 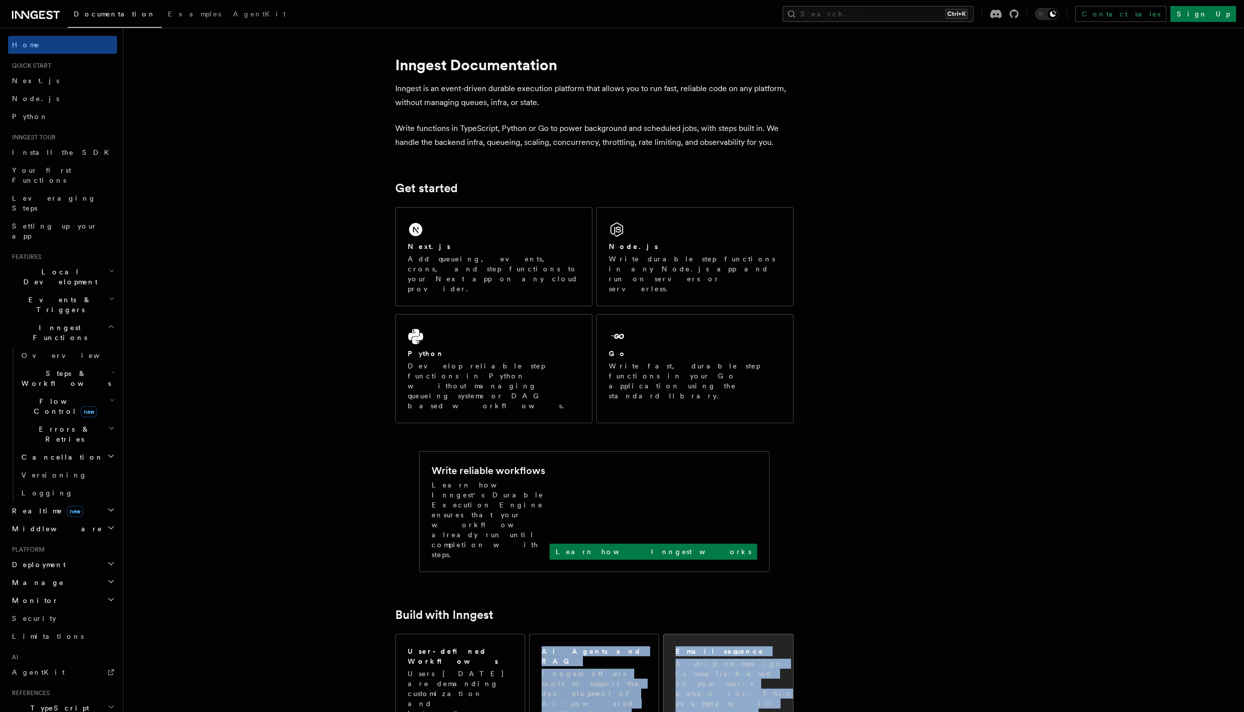 What do you see at coordinates (62, 116) in the screenshot?
I see `a: Python` at bounding box center [62, 116].